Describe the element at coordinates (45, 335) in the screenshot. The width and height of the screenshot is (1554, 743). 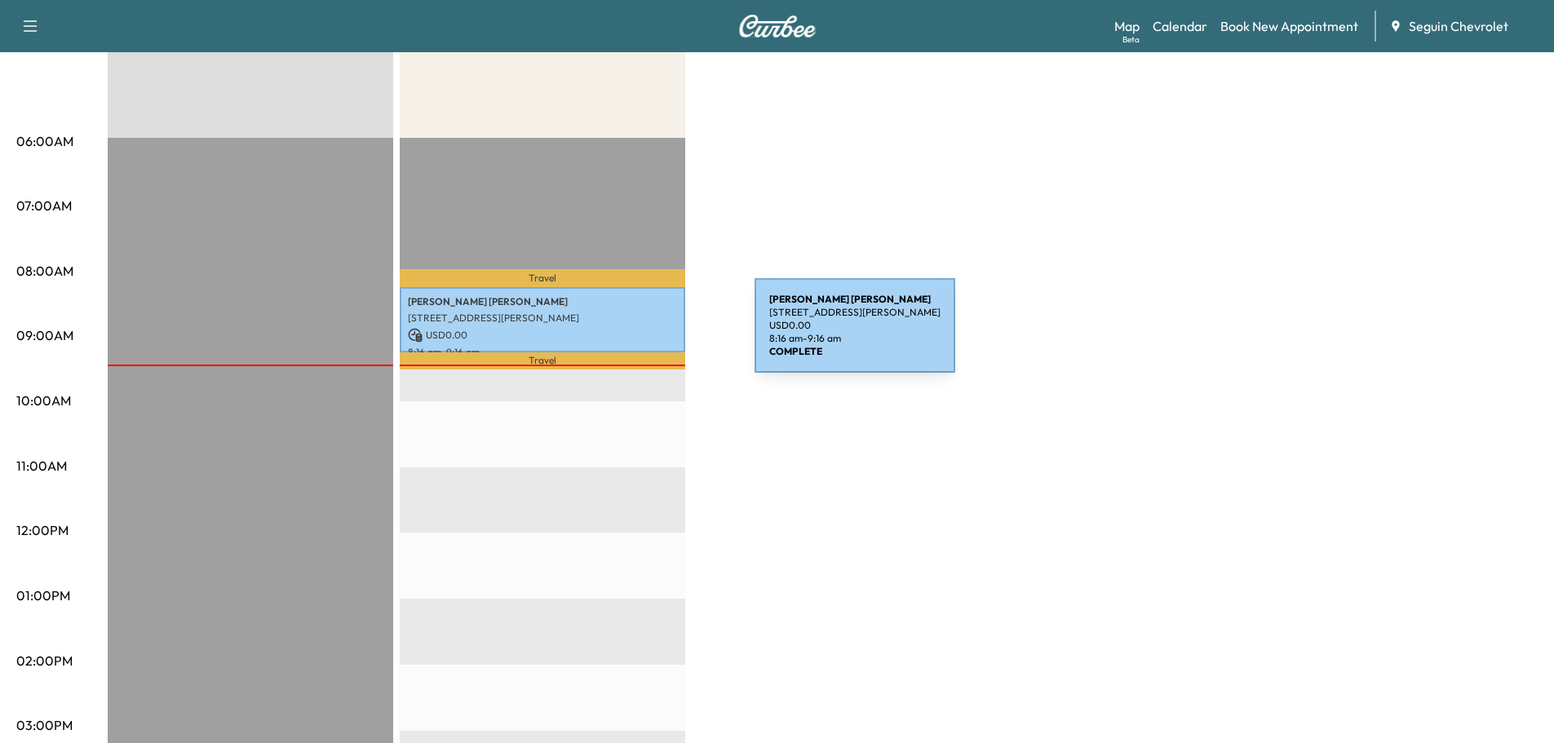
I see `p: 09:00AM` at that location.